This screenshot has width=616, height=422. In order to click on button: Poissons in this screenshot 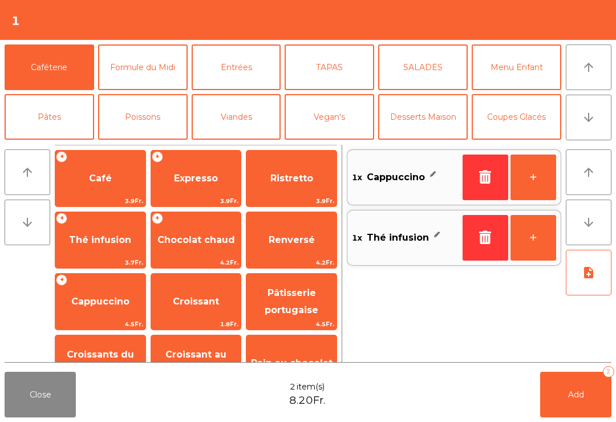, I will do `click(142, 117)`.